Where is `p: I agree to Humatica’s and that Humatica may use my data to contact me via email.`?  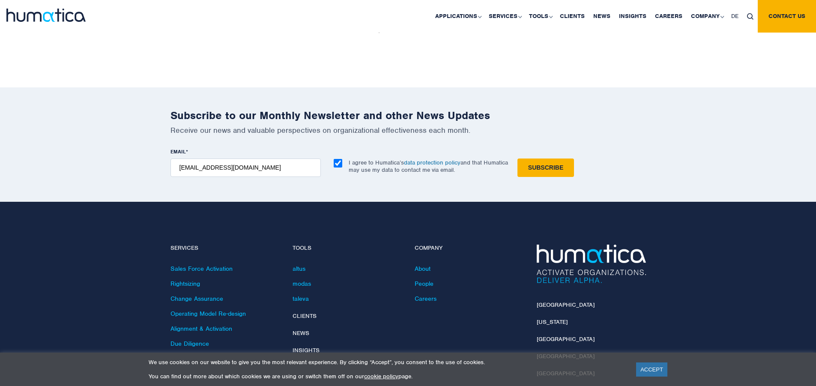 p: I agree to Humatica’s and that Humatica may use my data to contact me via email. is located at coordinates (428, 166).